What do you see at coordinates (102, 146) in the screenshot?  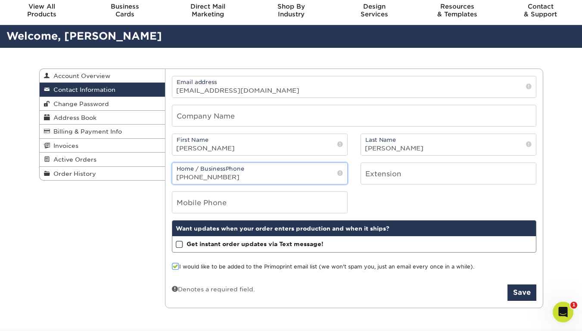 I see `a: Invoices` at bounding box center [102, 146].